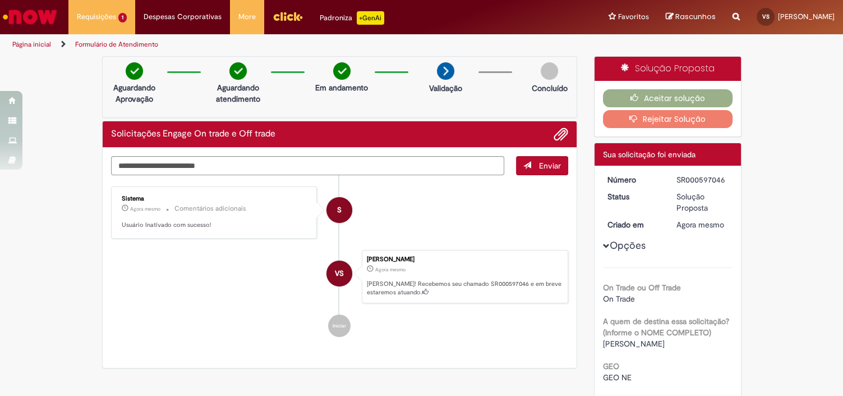 The width and height of the screenshot is (843, 396). Describe the element at coordinates (649, 154) in the screenshot. I see `span: Sua solicitação foi enviada` at that location.